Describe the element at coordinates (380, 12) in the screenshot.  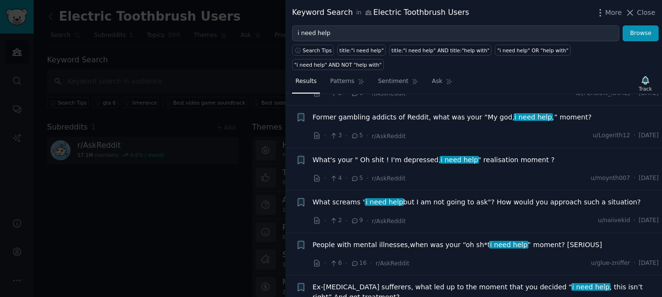
I see `div: Keyword Search Electric Toothbrush Users` at that location.